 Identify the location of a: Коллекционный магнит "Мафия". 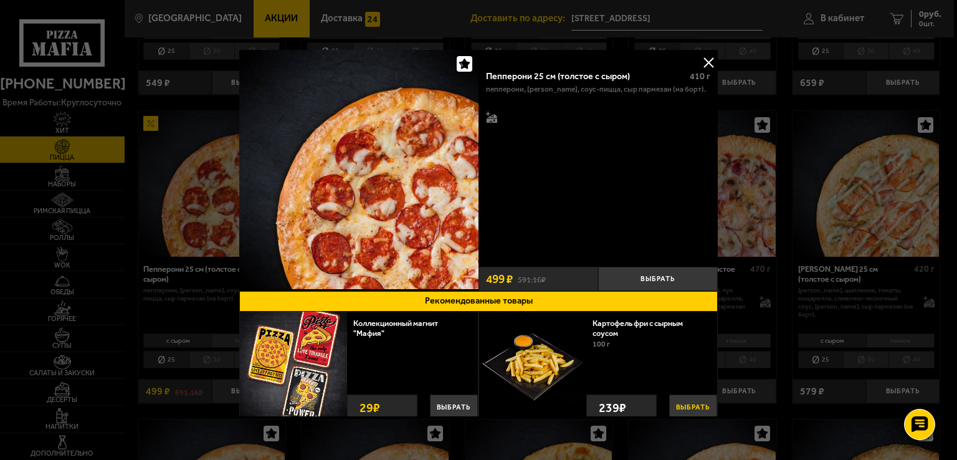
(396, 328).